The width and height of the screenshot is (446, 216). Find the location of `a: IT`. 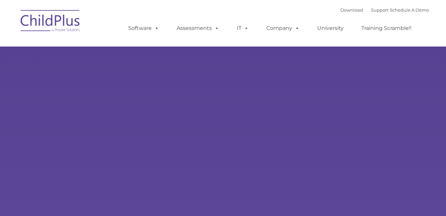

a: IT is located at coordinates (243, 28).